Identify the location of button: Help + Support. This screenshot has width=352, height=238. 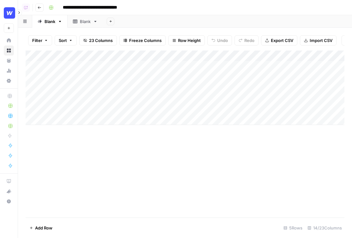
(9, 201).